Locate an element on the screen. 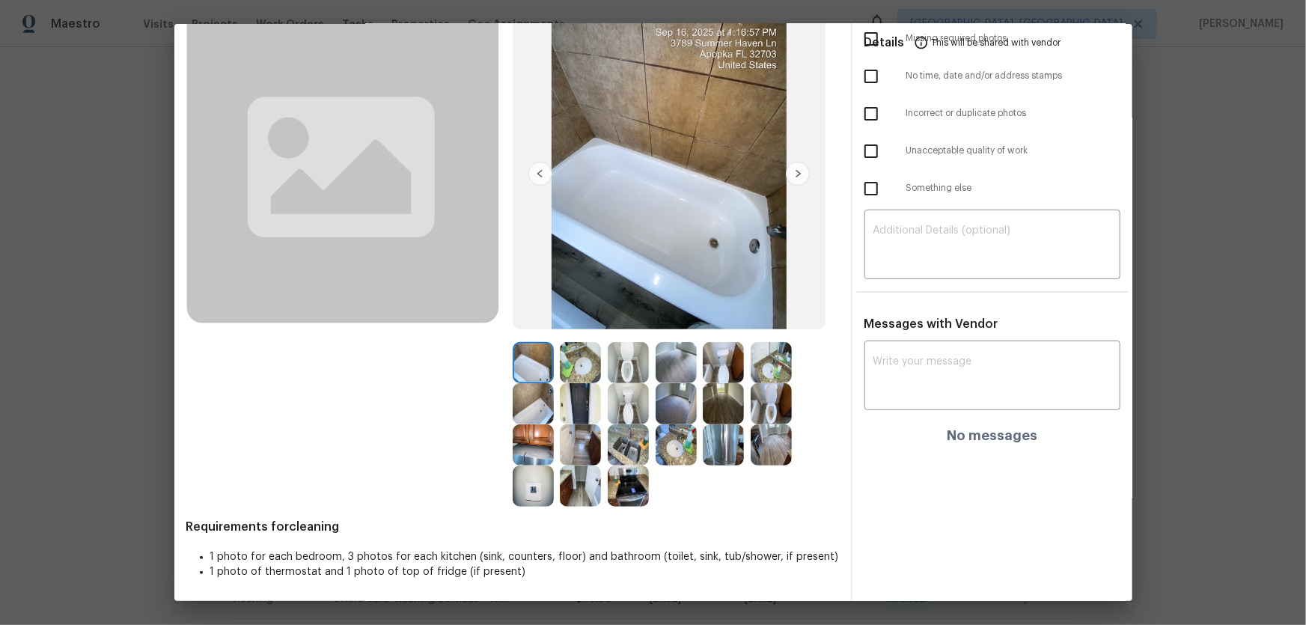  div: No time, date and/or address stamps is located at coordinates (993, 76).